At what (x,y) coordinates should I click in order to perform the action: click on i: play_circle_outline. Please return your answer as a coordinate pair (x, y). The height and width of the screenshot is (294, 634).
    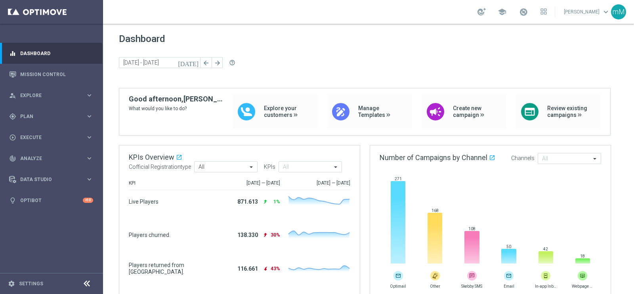
    Looking at the image, I should click on (13, 137).